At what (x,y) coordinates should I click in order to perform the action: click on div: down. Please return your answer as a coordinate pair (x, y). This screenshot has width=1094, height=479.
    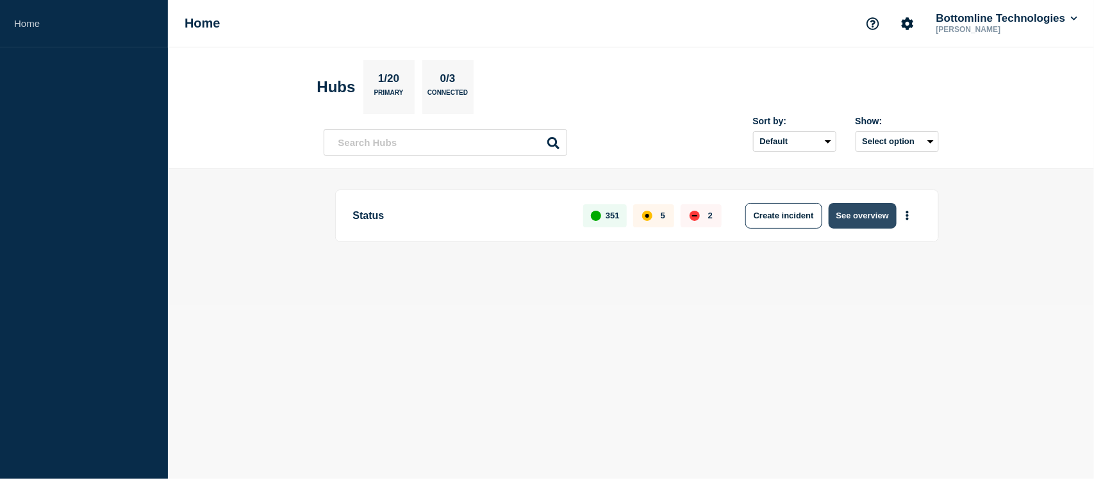
    Looking at the image, I should click on (695, 216).